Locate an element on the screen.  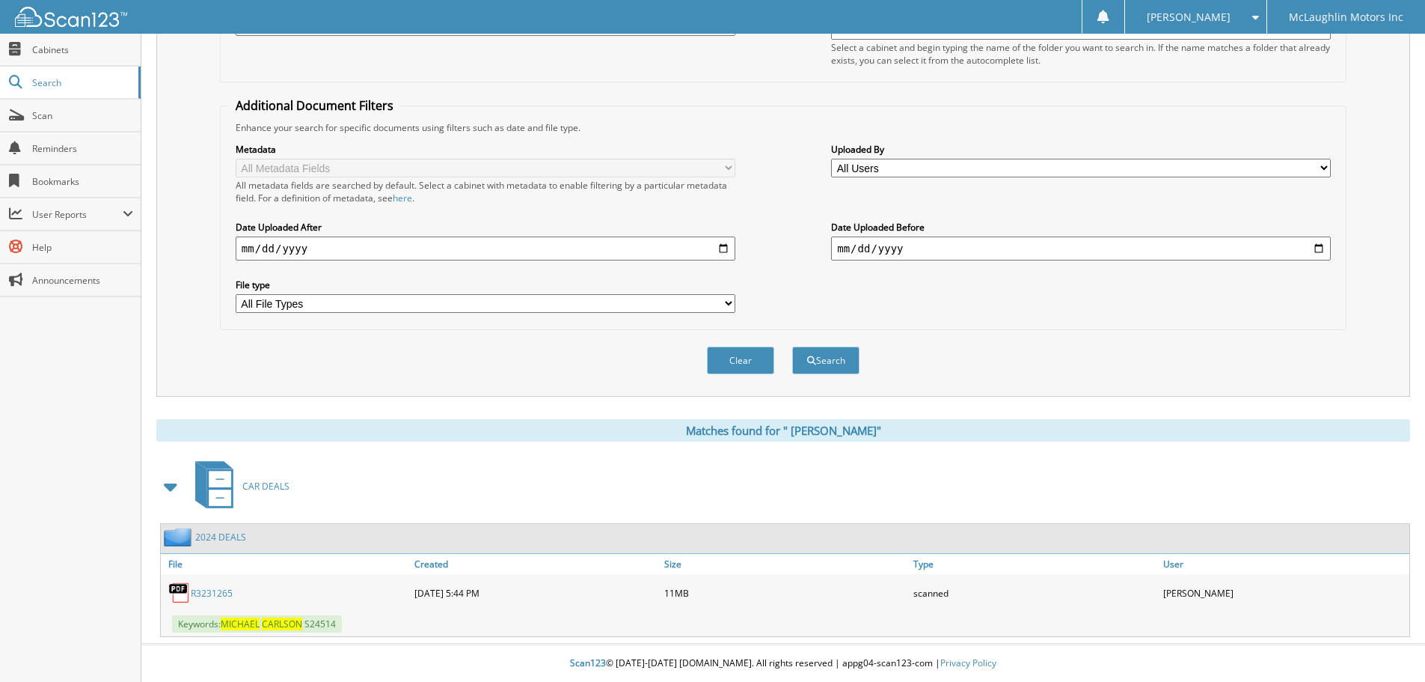
a: Type is located at coordinates (1035, 563).